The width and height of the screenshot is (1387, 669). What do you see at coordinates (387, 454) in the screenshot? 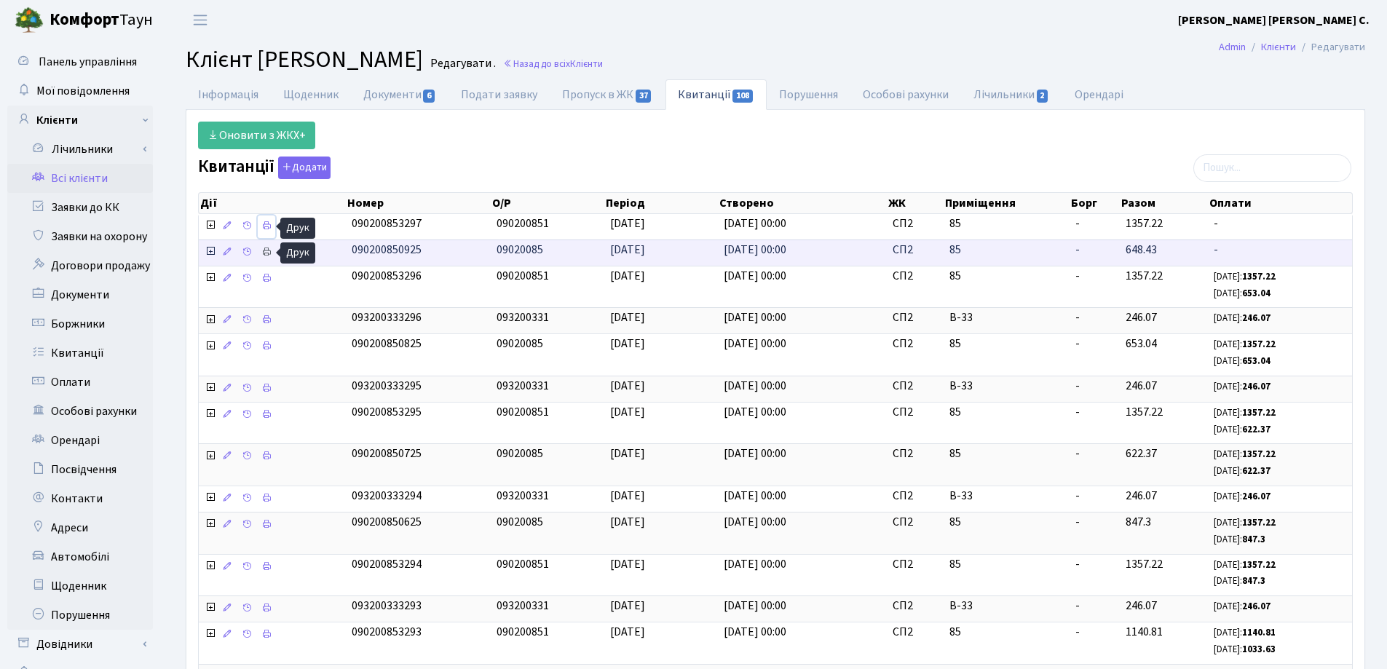
I see `span: 090200850725` at bounding box center [387, 454].